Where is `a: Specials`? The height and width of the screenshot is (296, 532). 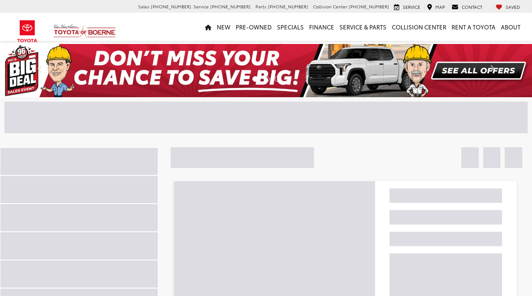 a: Specials is located at coordinates (290, 27).